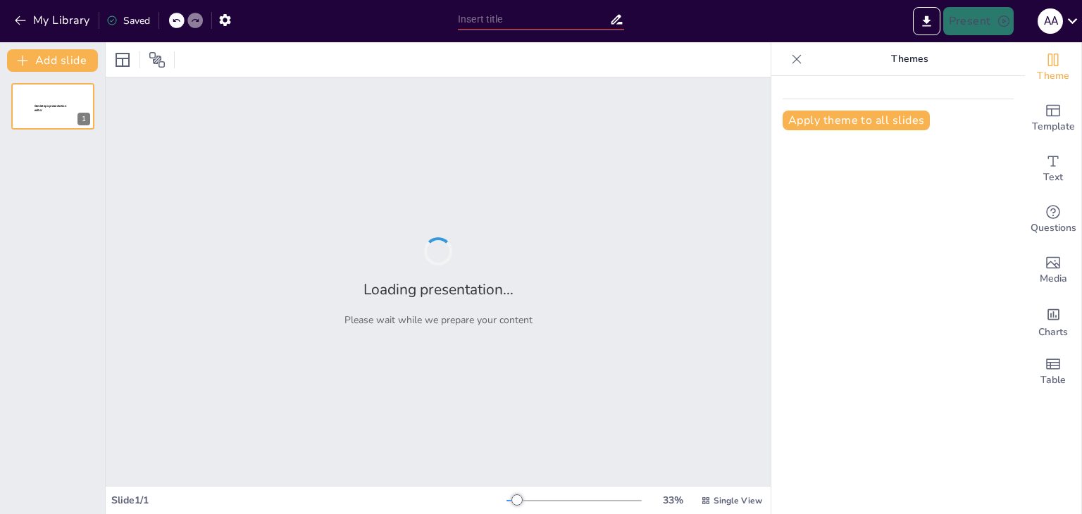 This screenshot has height=514, width=1082. What do you see at coordinates (438, 290) in the screenshot?
I see `h2: Loading presentation...` at bounding box center [438, 290].